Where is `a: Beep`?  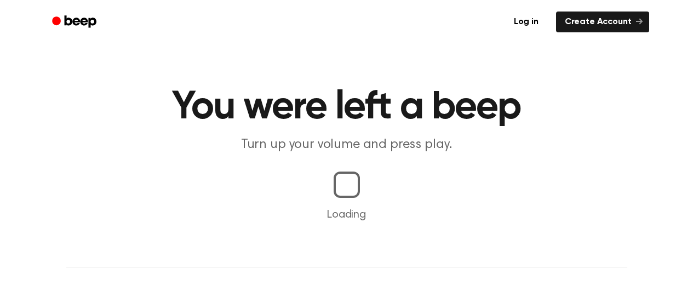
a: Beep is located at coordinates (75, 22).